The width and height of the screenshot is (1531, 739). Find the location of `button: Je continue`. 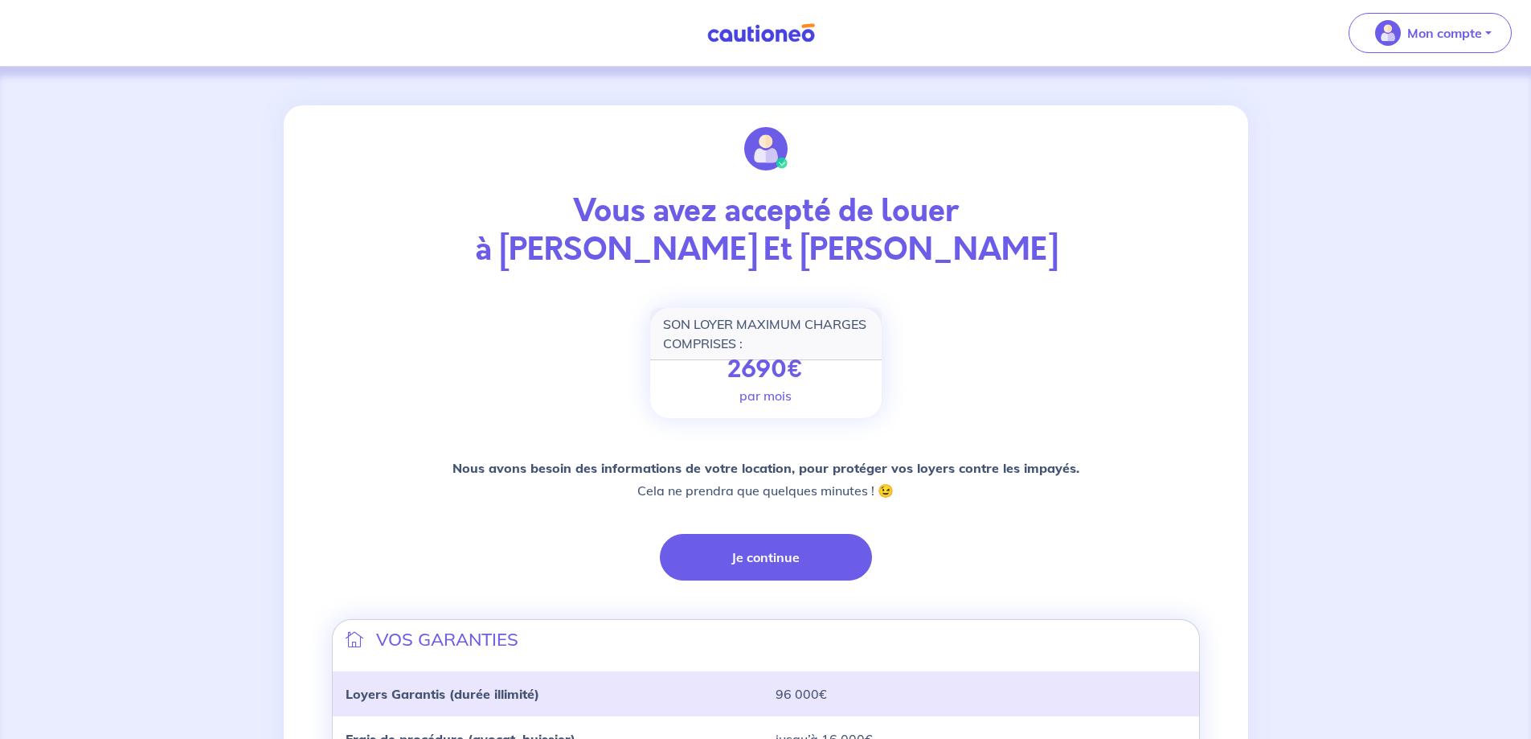

button: Je continue is located at coordinates (766, 557).